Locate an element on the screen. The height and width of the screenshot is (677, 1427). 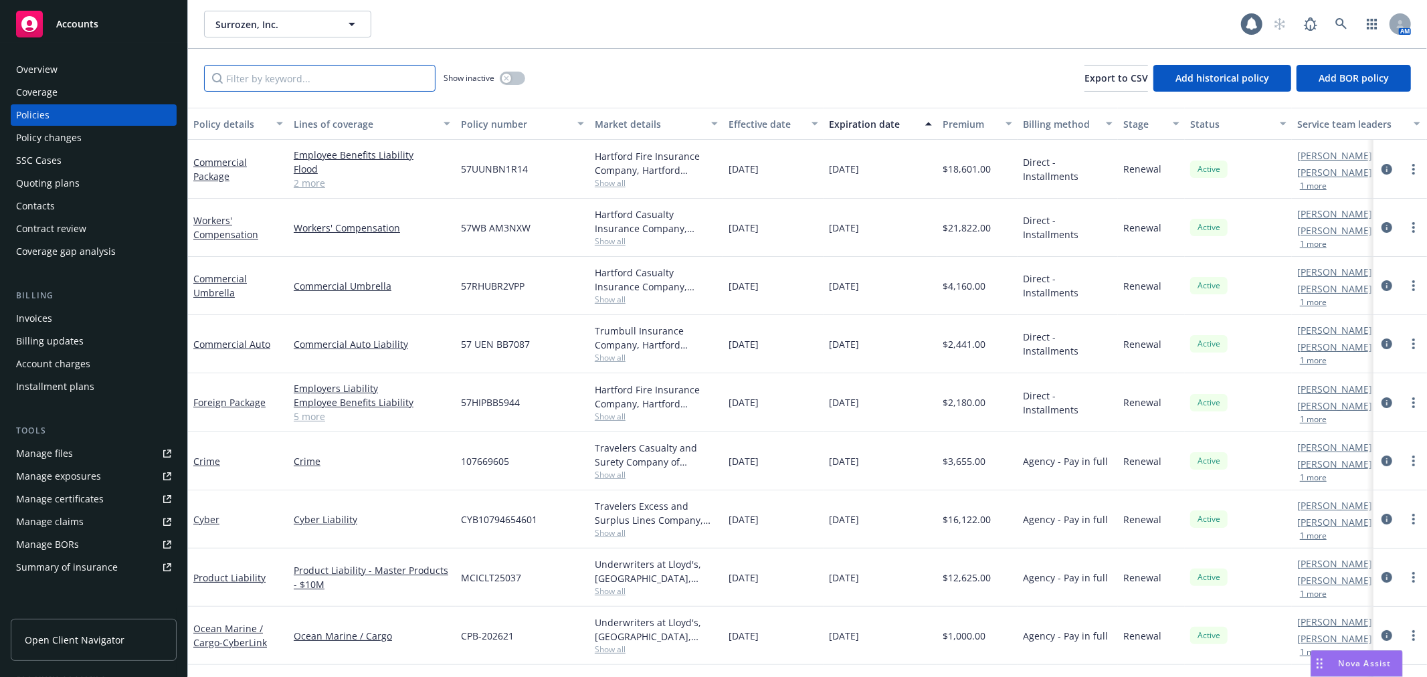
span: Show inactive is located at coordinates (469, 78).